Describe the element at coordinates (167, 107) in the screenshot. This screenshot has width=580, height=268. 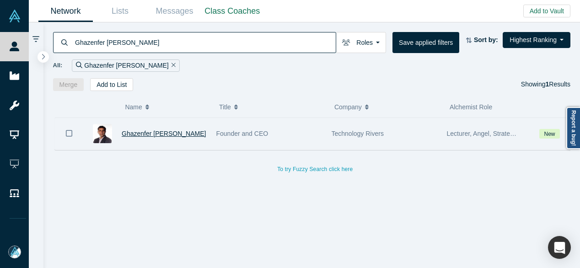
I see `button: Name` at that location.